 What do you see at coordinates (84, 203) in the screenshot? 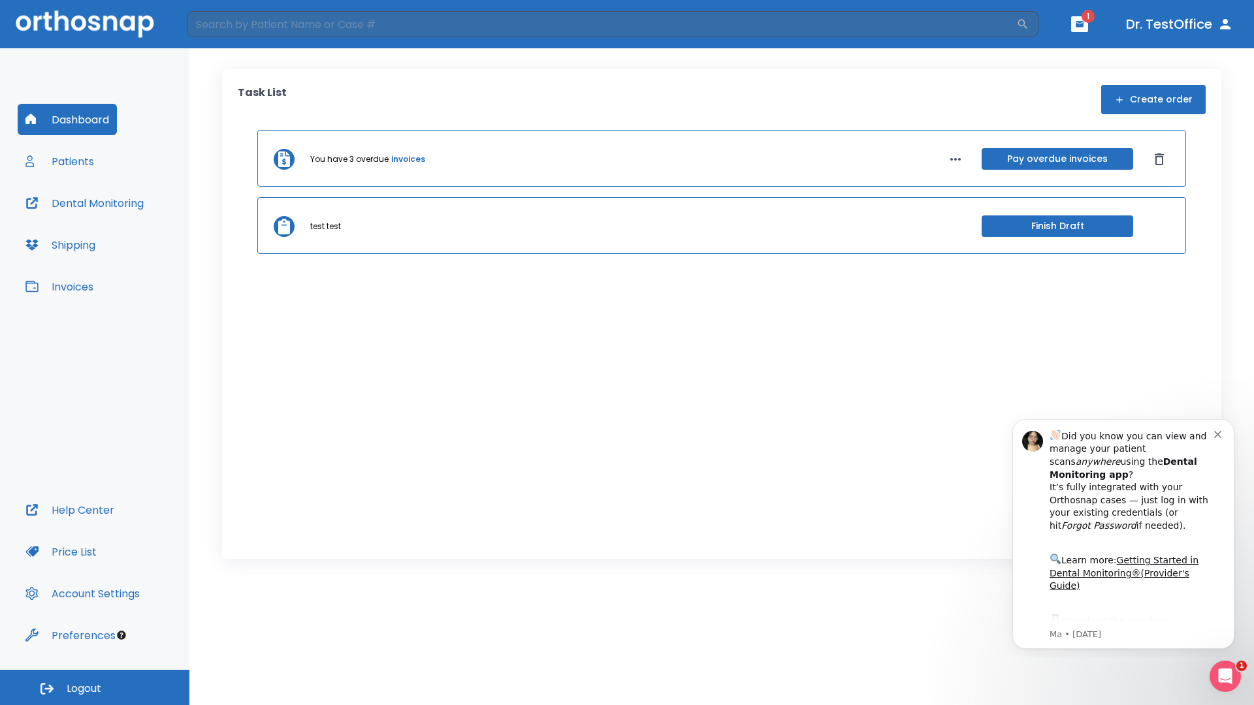
I see `button: Dental Monitoring` at bounding box center [84, 203].